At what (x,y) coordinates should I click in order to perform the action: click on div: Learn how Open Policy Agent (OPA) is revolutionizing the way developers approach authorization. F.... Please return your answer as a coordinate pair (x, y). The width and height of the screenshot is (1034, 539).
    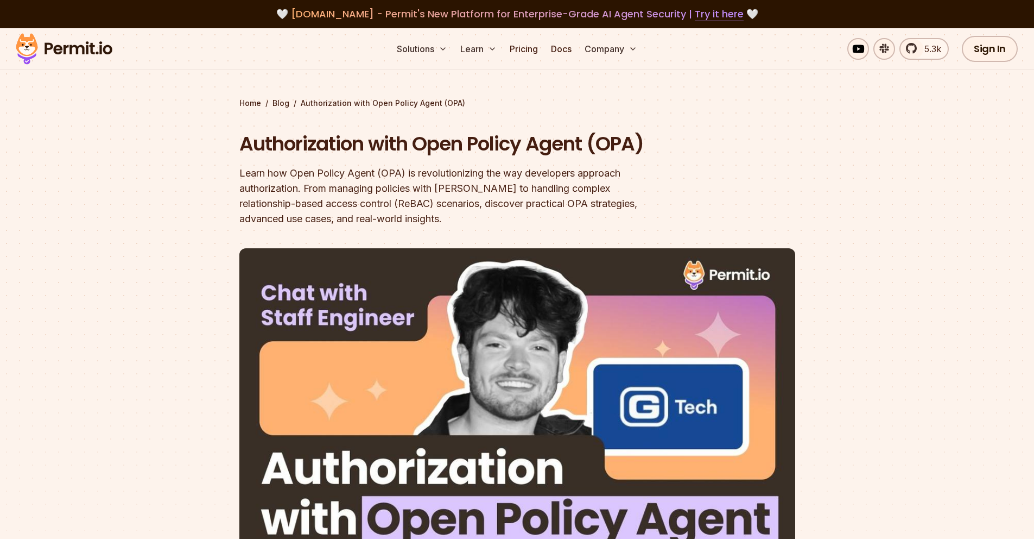
    Looking at the image, I should click on (448, 196).